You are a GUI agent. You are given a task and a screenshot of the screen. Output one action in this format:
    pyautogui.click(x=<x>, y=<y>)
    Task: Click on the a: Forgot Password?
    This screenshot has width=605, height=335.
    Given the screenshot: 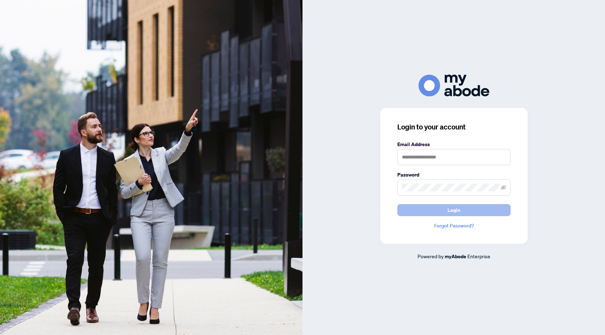 What is the action you would take?
    pyautogui.click(x=454, y=226)
    